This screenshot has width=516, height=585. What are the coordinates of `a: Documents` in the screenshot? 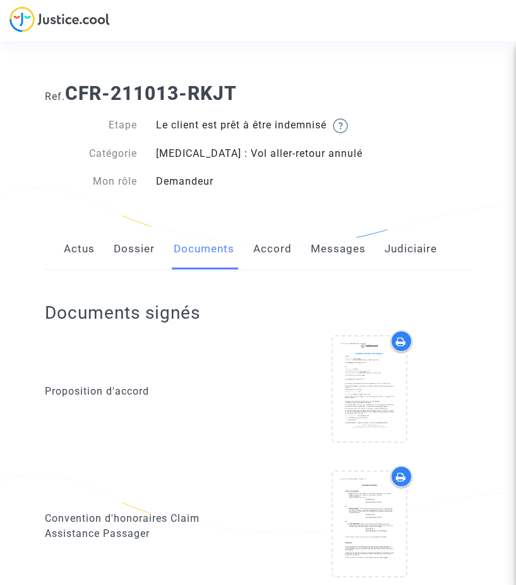 It's located at (204, 249).